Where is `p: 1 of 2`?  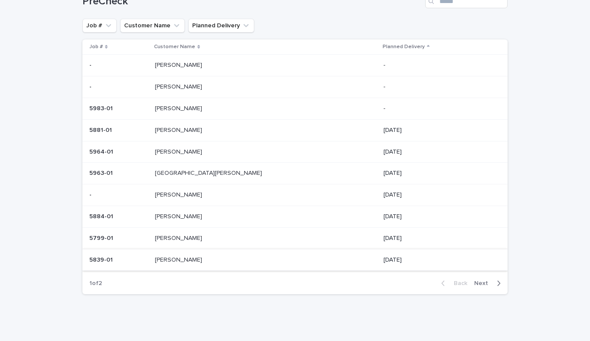
p: 1 of 2 is located at coordinates (95, 283).